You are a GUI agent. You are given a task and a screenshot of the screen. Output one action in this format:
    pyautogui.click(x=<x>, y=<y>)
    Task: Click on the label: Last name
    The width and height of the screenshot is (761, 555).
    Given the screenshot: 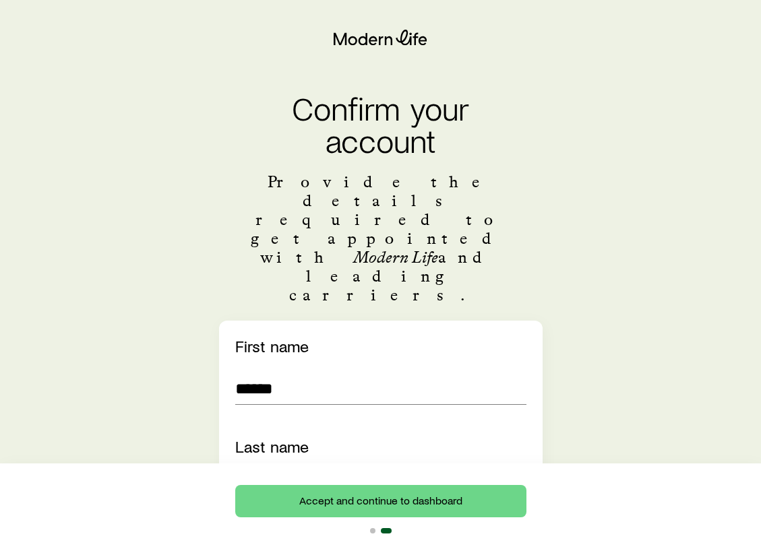 What is the action you would take?
    pyautogui.click(x=272, y=446)
    